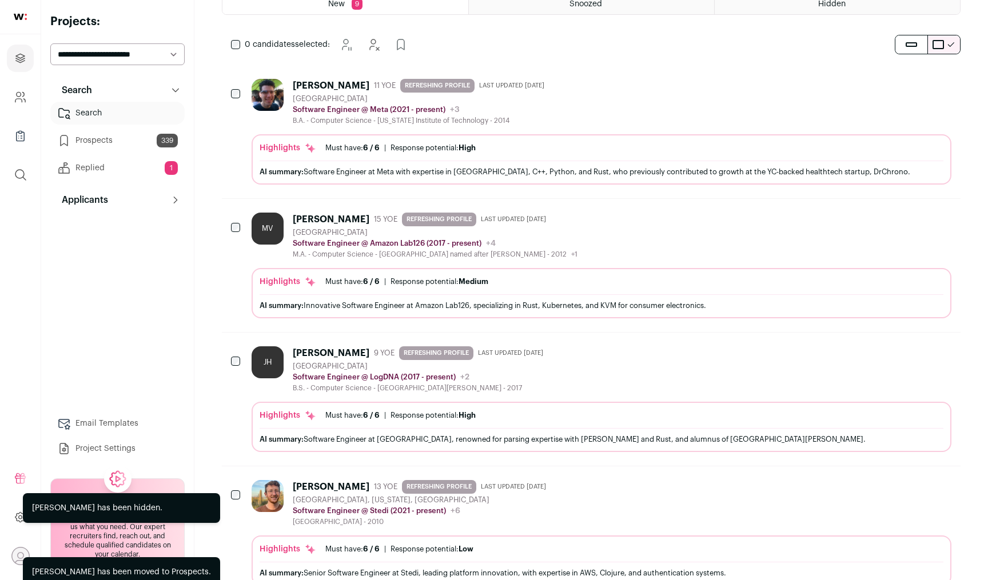 This screenshot has height=580, width=988. I want to click on p: Software Engineer @ Stedi (2021 - present), so click(369, 511).